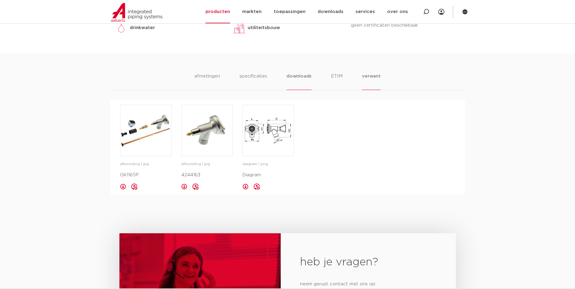  What do you see at coordinates (207, 131) in the screenshot?
I see `a: image for 4244163` at bounding box center [207, 131].